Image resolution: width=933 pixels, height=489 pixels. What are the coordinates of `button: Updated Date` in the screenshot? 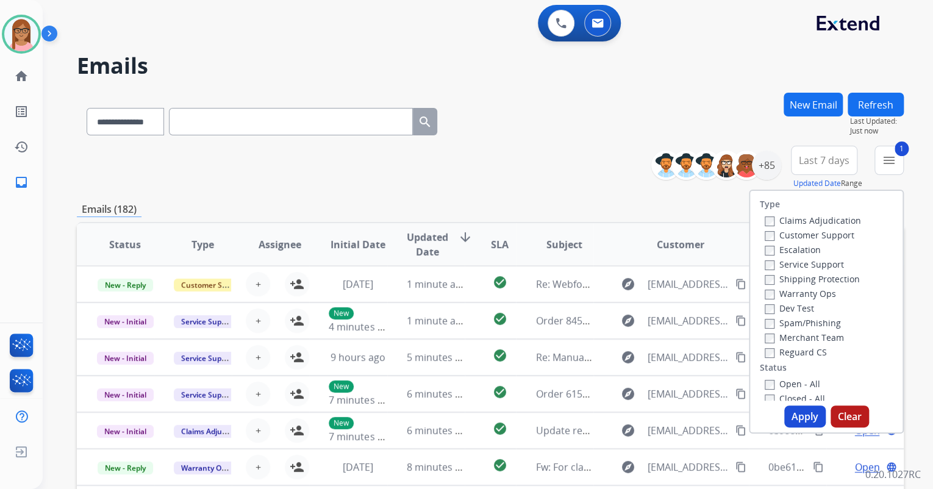 It's located at (817, 183).